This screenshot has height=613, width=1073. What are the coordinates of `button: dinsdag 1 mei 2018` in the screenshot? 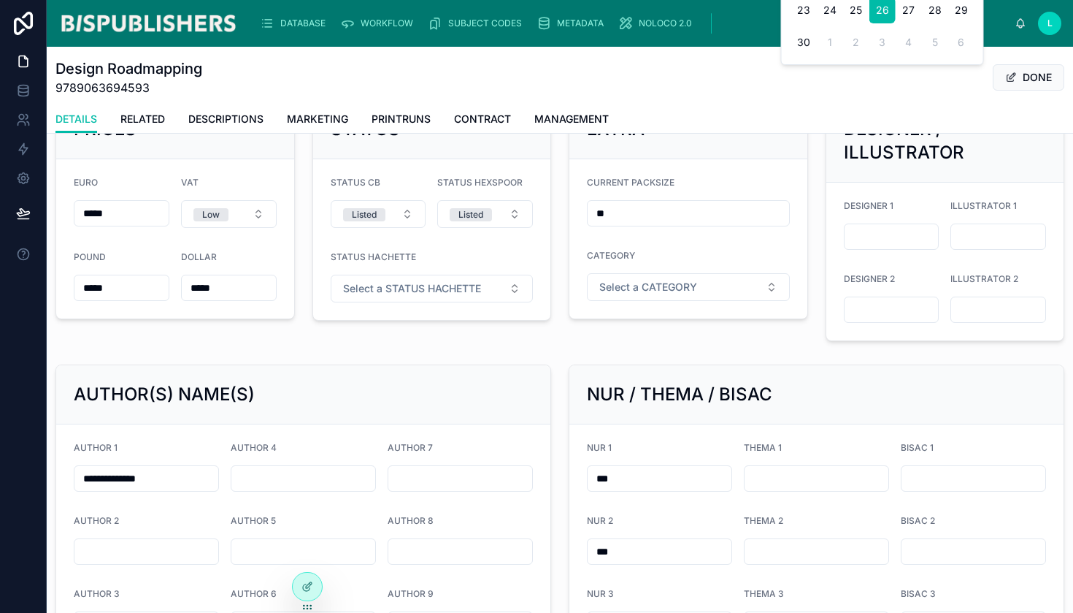 It's located at (830, 42).